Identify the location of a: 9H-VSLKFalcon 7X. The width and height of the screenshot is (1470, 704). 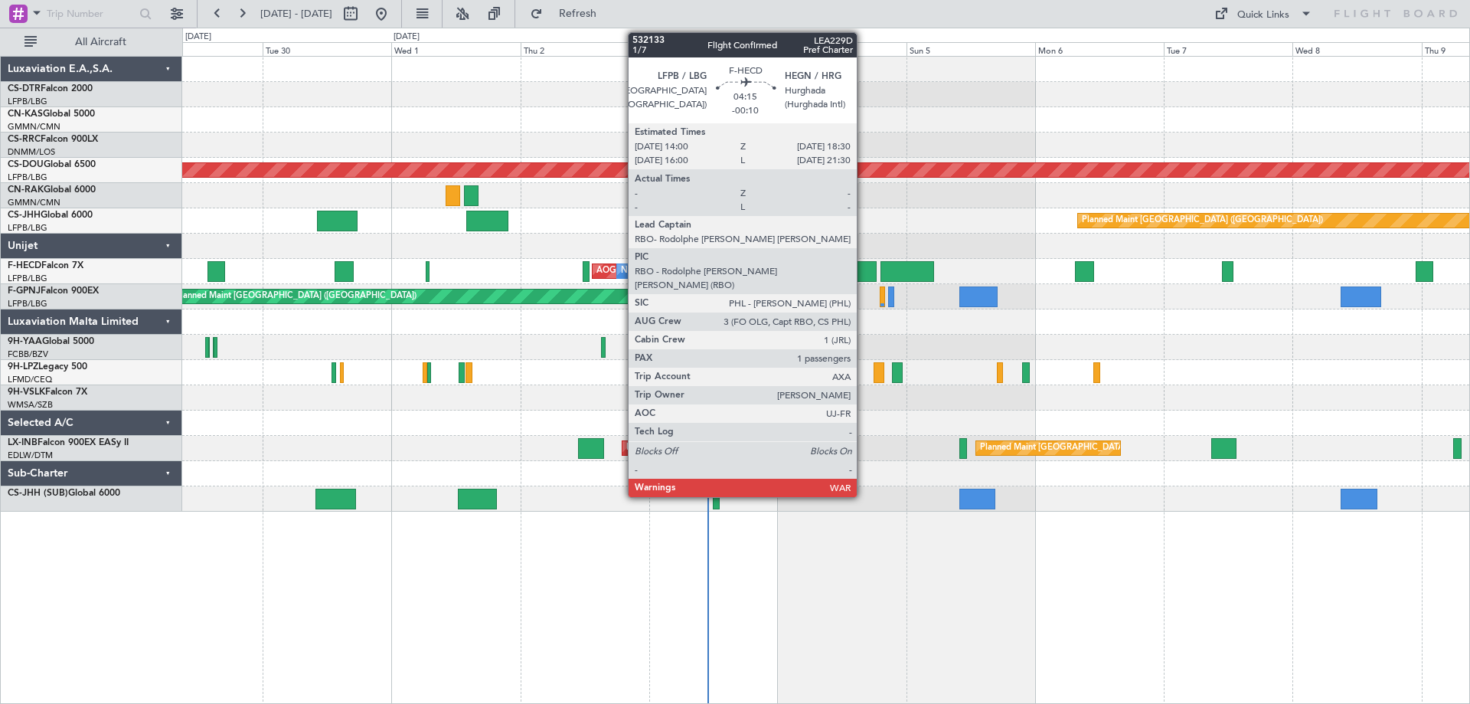
(47, 392).